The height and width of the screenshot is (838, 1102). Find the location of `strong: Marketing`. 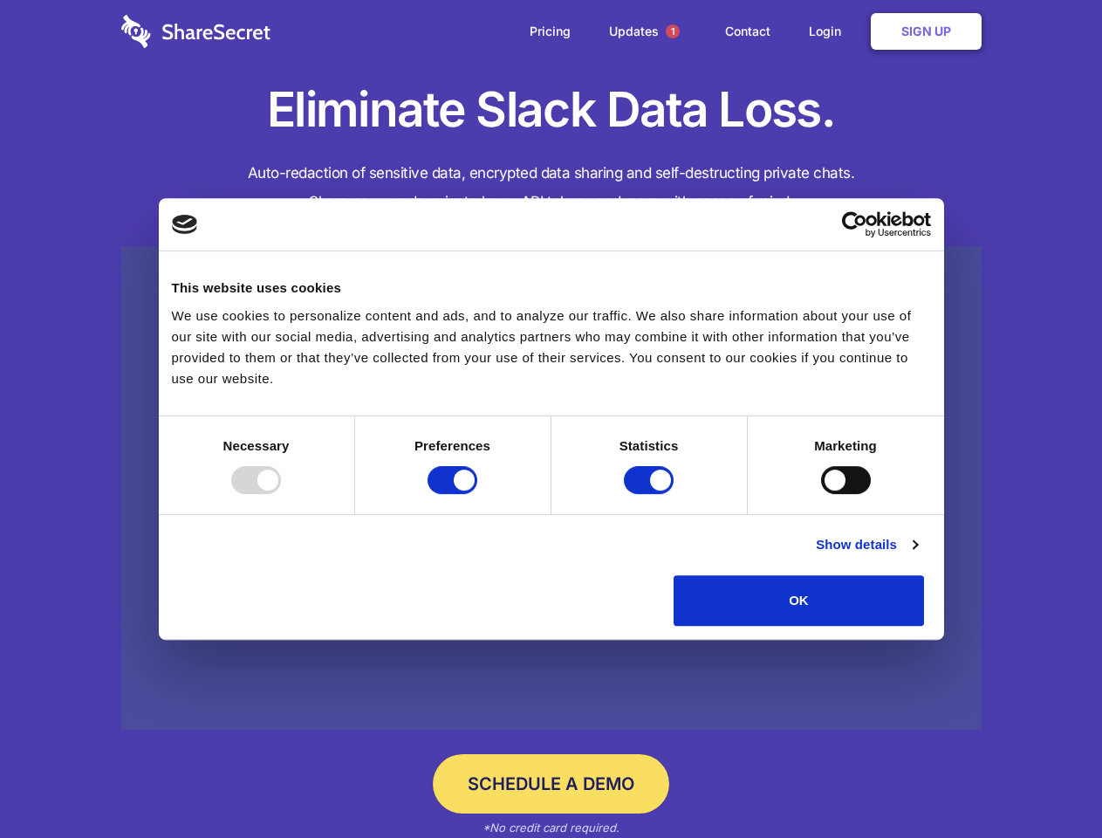

strong: Marketing is located at coordinates (845, 445).